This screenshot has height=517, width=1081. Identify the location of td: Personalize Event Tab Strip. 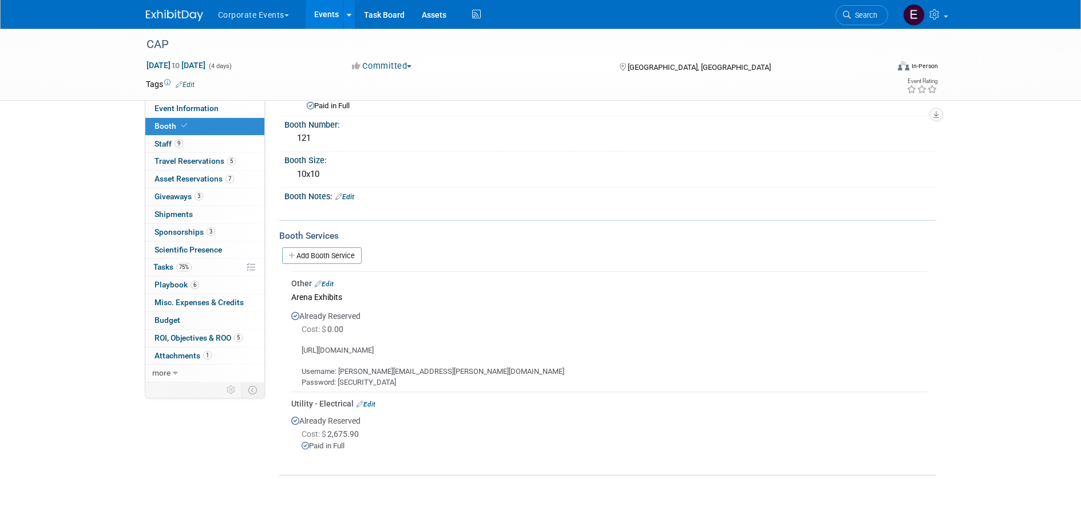
(231, 390).